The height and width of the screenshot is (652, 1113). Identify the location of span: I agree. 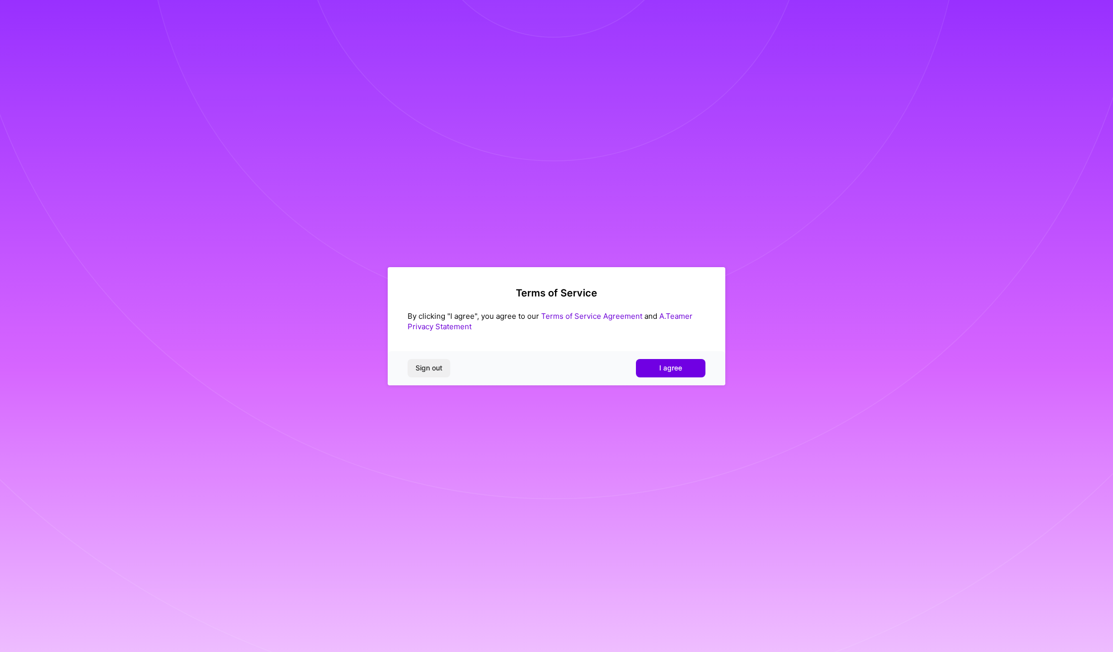
(671, 368).